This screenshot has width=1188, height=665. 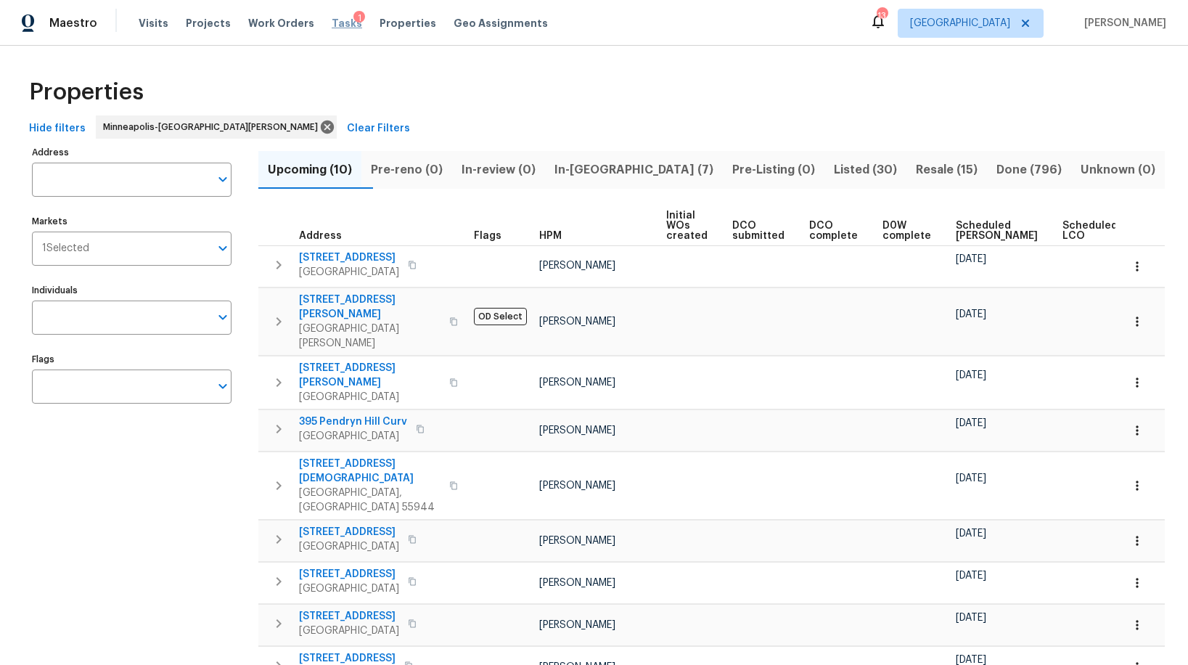 I want to click on span: DCO submitted, so click(x=758, y=231).